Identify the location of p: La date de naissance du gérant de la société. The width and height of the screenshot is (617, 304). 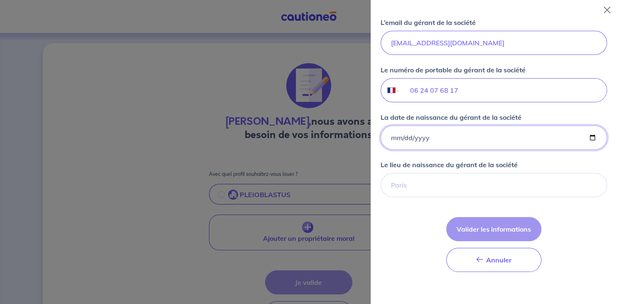
(451, 117).